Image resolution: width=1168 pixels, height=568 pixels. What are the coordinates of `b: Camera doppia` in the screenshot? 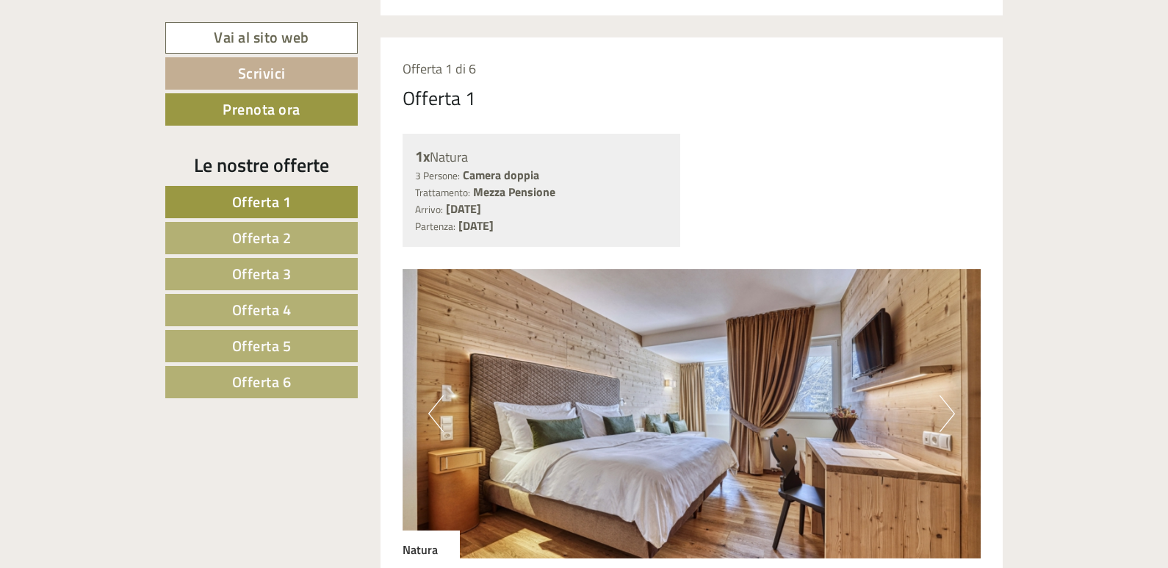 It's located at (501, 175).